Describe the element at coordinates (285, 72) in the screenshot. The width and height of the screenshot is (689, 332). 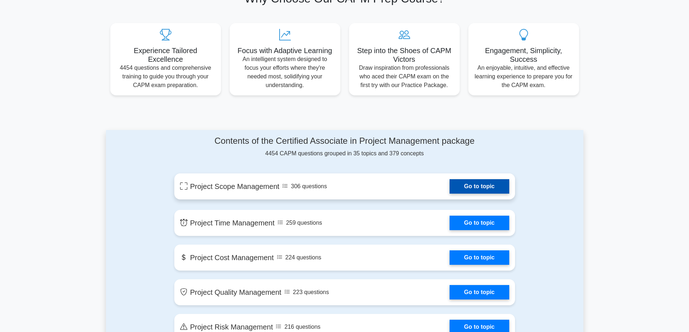
I see `p: An intelligent system designed to focus your efforts where they're needed most, solidifying your ...` at that location.